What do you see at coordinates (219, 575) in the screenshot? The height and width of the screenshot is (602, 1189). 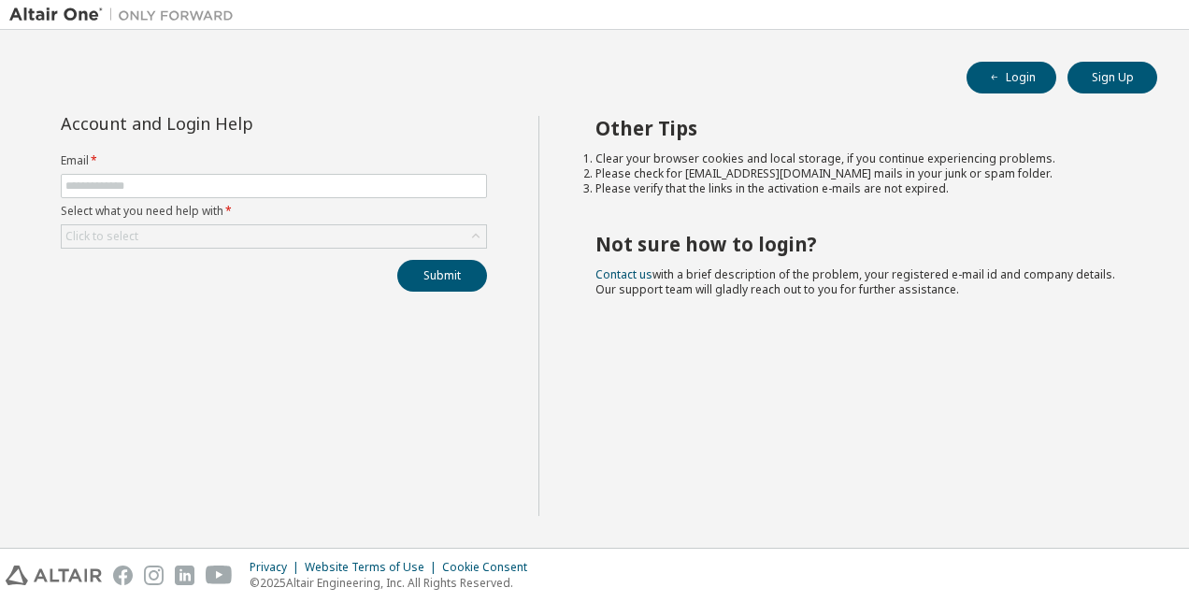 I see `img: youtube.svg` at bounding box center [219, 575].